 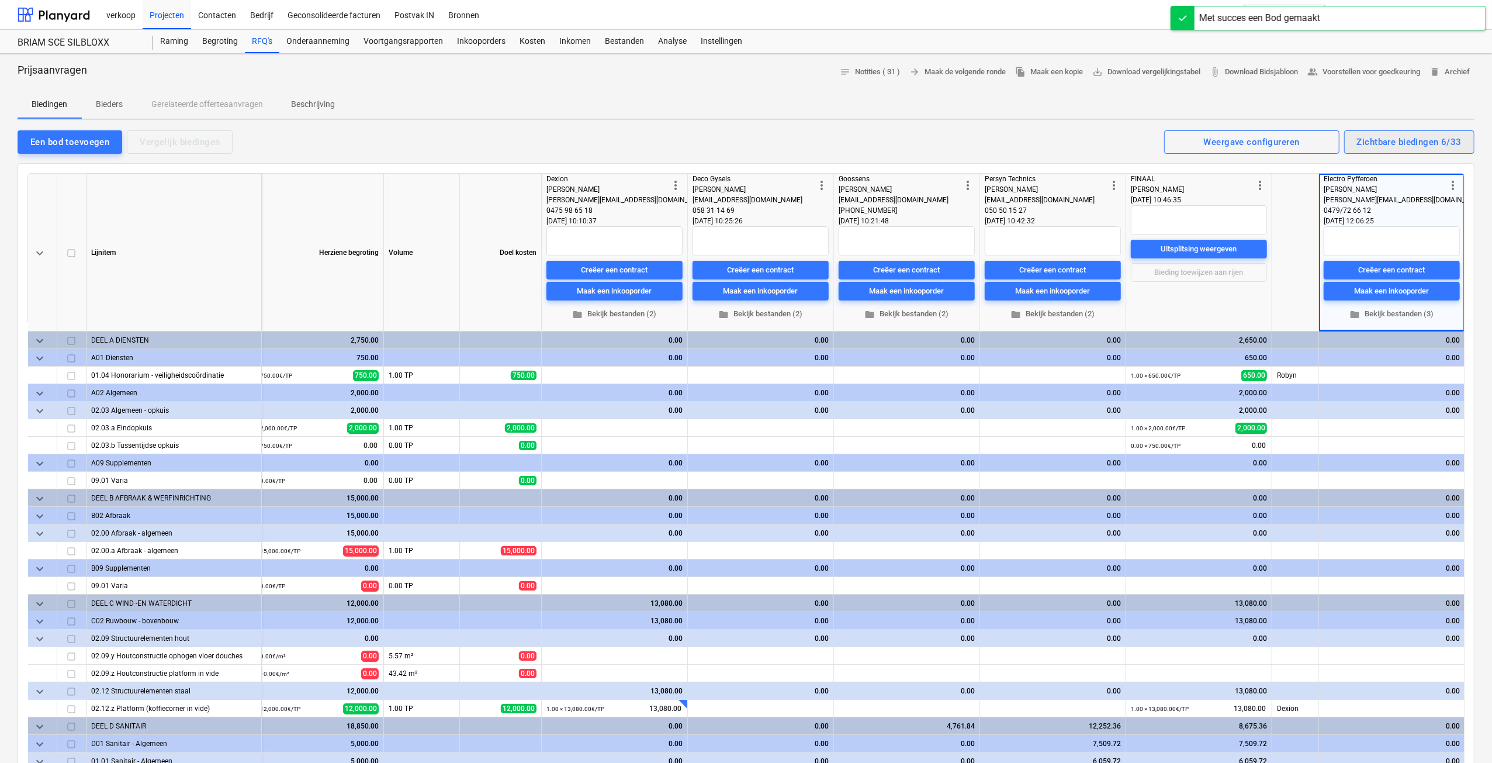 I want to click on button: Maak een kopie, so click(x=1049, y=72).